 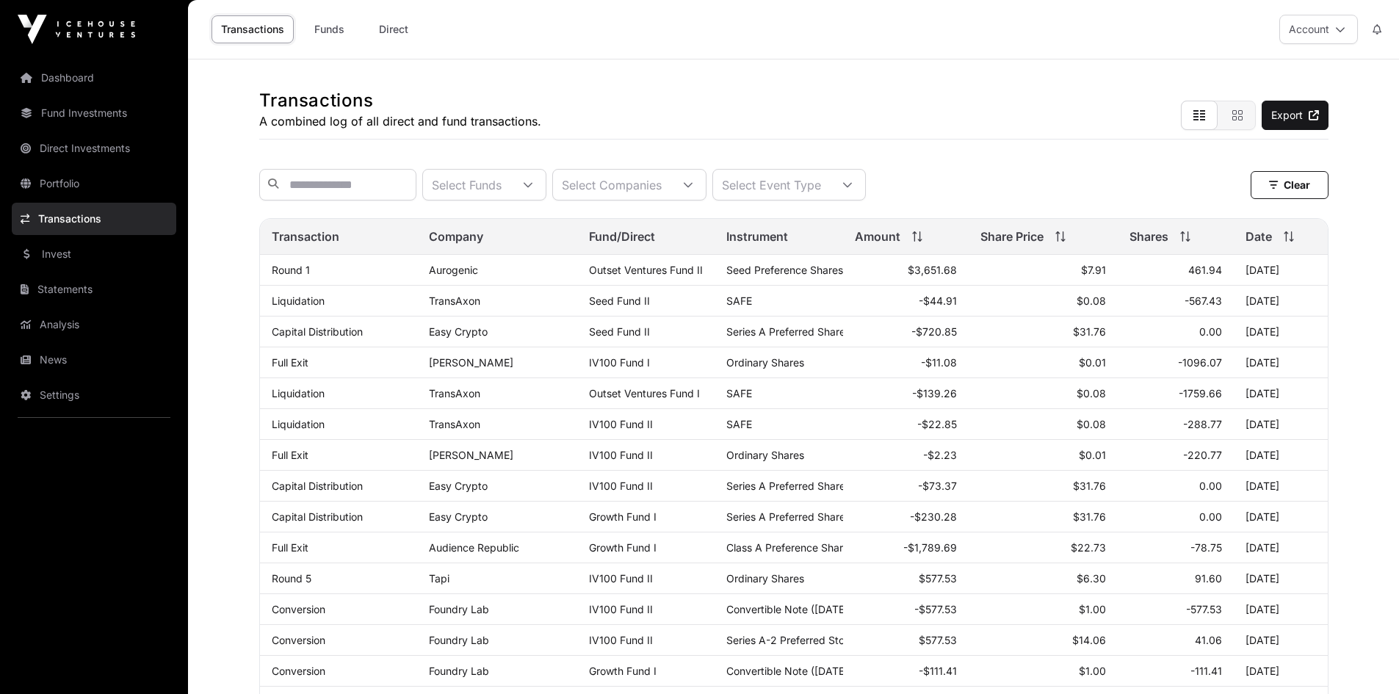 What do you see at coordinates (94, 184) in the screenshot?
I see `a: Portfolio` at bounding box center [94, 184].